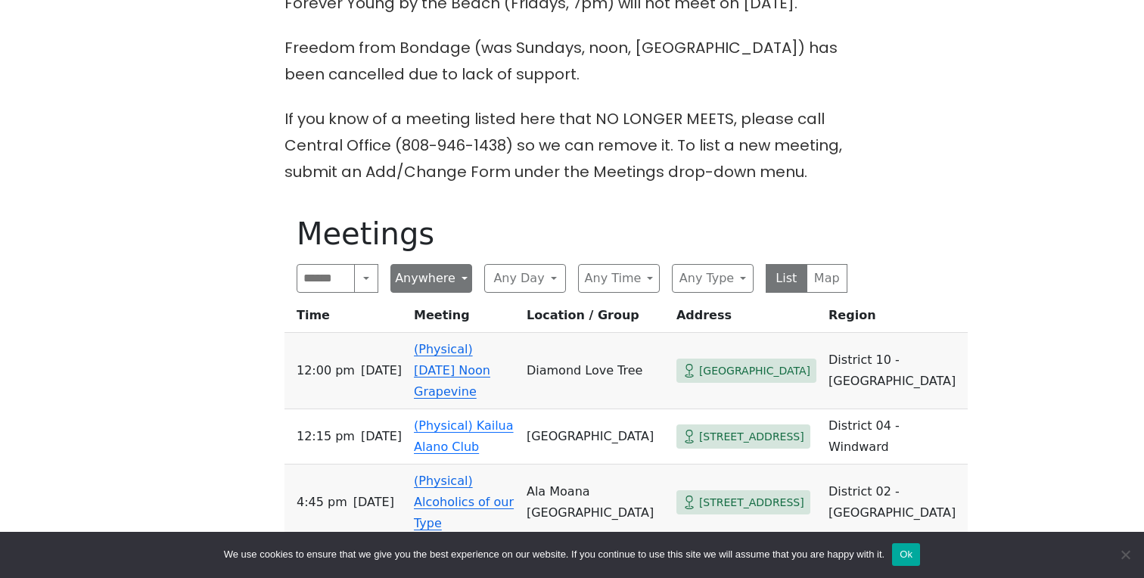  What do you see at coordinates (325, 436) in the screenshot?
I see `span: 12:15 PM` at bounding box center [325, 436].